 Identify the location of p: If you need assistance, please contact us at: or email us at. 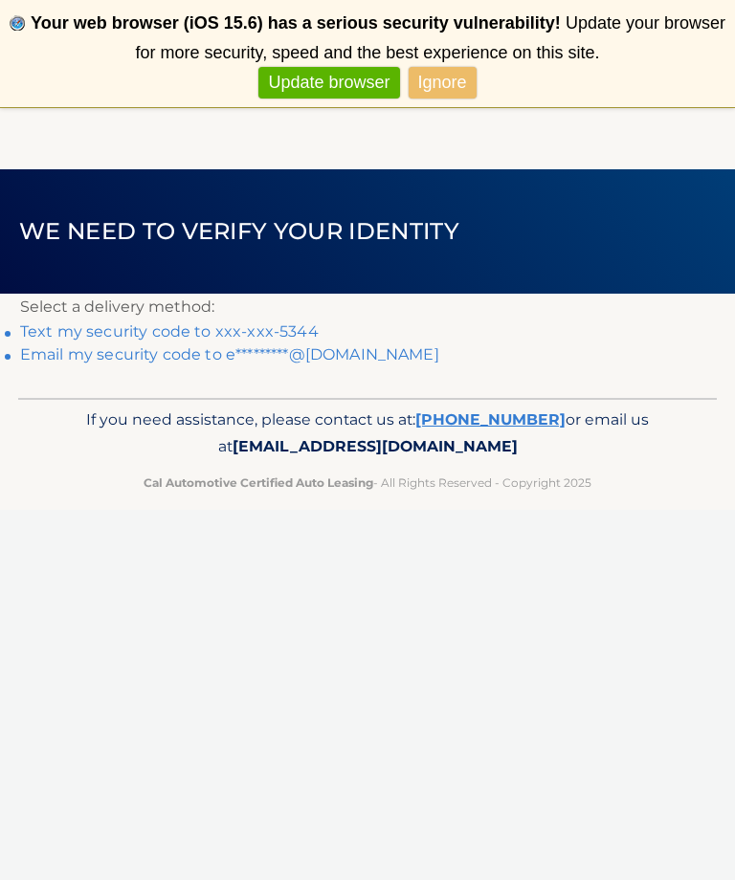
(367, 433).